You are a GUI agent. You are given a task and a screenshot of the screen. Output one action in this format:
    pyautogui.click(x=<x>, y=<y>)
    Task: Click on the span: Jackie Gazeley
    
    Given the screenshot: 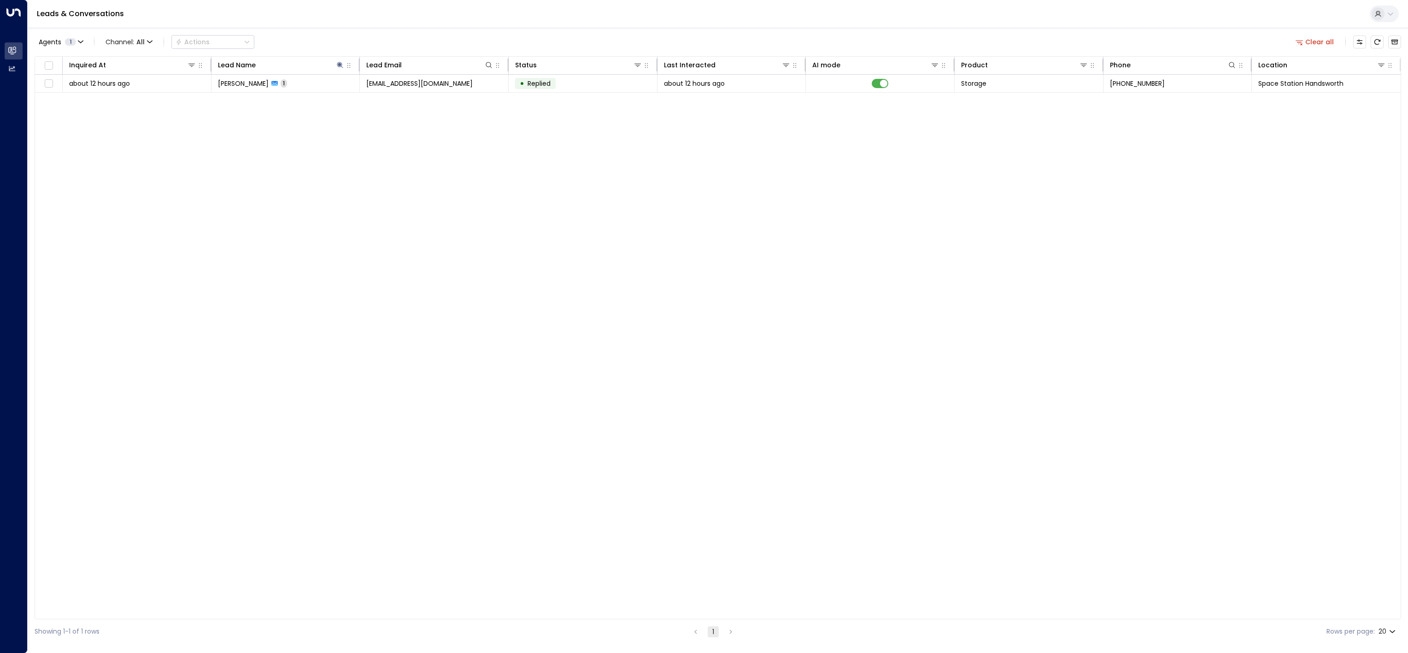 What is the action you would take?
    pyautogui.click(x=243, y=83)
    